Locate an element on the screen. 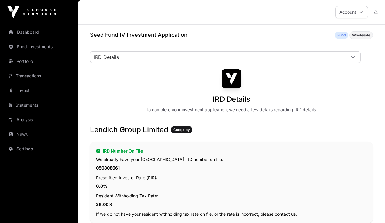 The image size is (385, 223). a: Statements is located at coordinates (39, 105).